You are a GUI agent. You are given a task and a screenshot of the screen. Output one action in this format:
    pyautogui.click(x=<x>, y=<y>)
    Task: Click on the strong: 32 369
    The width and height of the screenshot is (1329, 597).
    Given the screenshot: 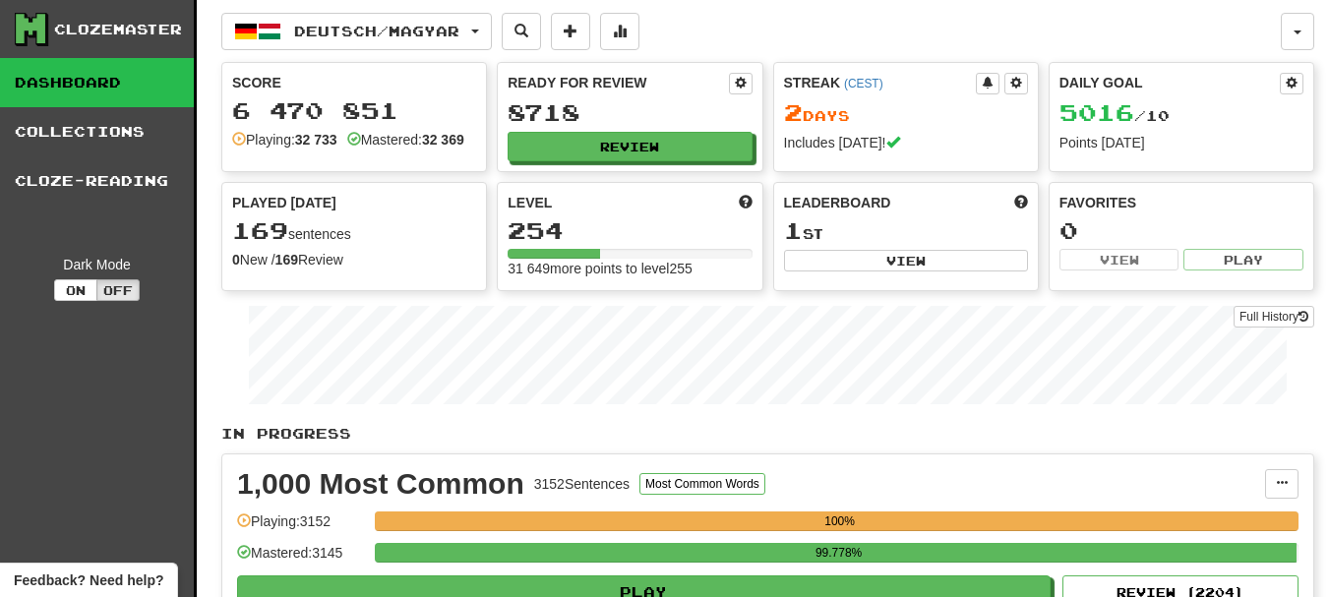 What is the action you would take?
    pyautogui.click(x=443, y=140)
    